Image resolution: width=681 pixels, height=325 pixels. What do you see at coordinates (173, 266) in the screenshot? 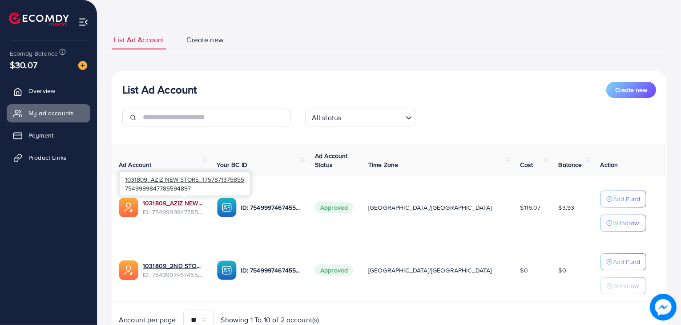
I see `a: 1031809_2ND STORE_1757871413539` at bounding box center [173, 266].